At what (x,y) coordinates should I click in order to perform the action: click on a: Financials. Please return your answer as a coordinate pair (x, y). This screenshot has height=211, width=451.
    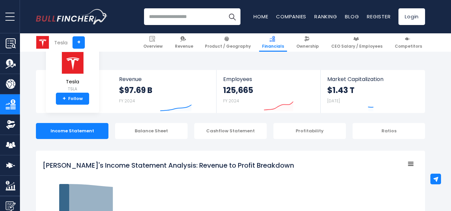
    Looking at the image, I should click on (273, 42).